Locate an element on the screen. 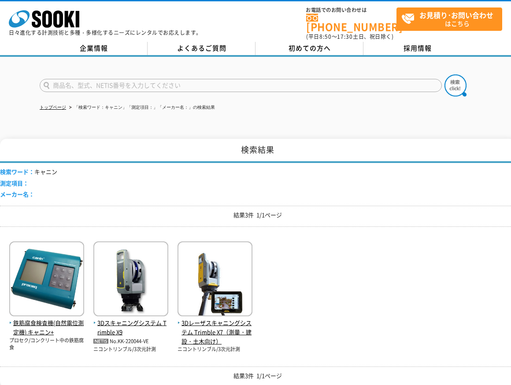 Image resolution: width=511 pixels, height=385 pixels. span: 3Dレーザスキャニングシステム Trimble X7（測量・建設・土木向け） is located at coordinates (215, 332).